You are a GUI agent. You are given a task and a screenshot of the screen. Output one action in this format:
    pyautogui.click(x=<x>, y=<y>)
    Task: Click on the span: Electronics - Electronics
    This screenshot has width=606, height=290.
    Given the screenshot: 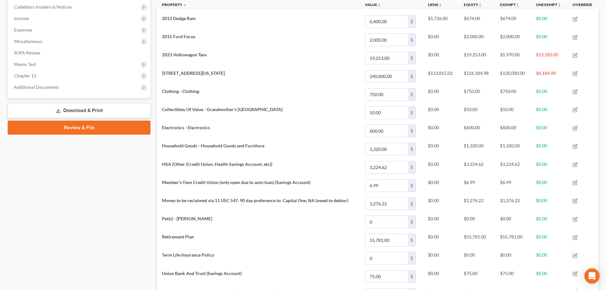 What is the action you would take?
    pyautogui.click(x=186, y=127)
    